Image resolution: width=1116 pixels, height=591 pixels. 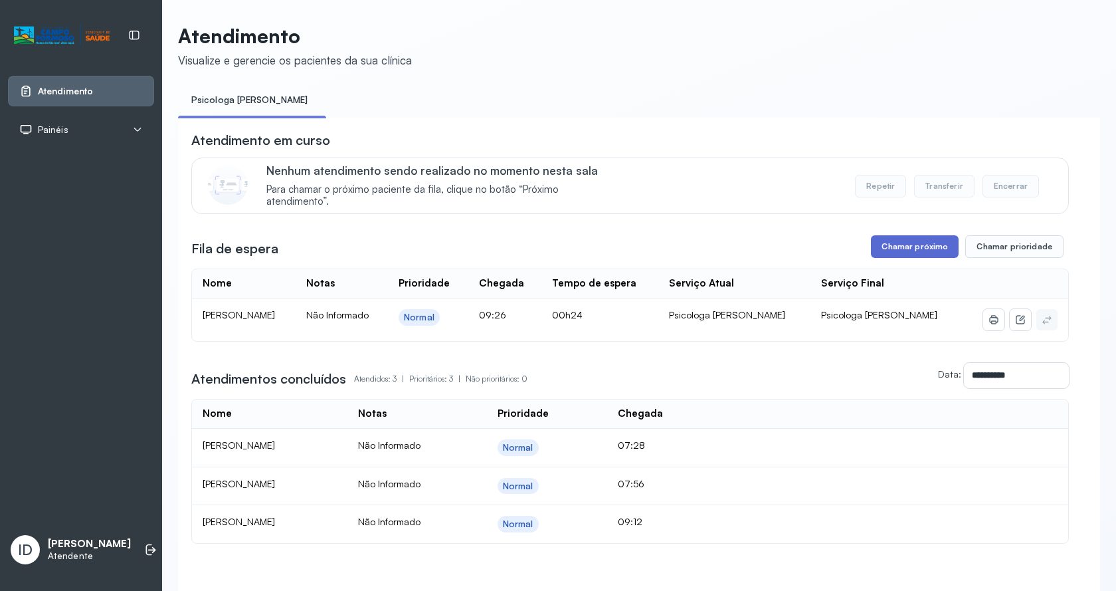 I want to click on p: Prioritários: 3, so click(x=437, y=379).